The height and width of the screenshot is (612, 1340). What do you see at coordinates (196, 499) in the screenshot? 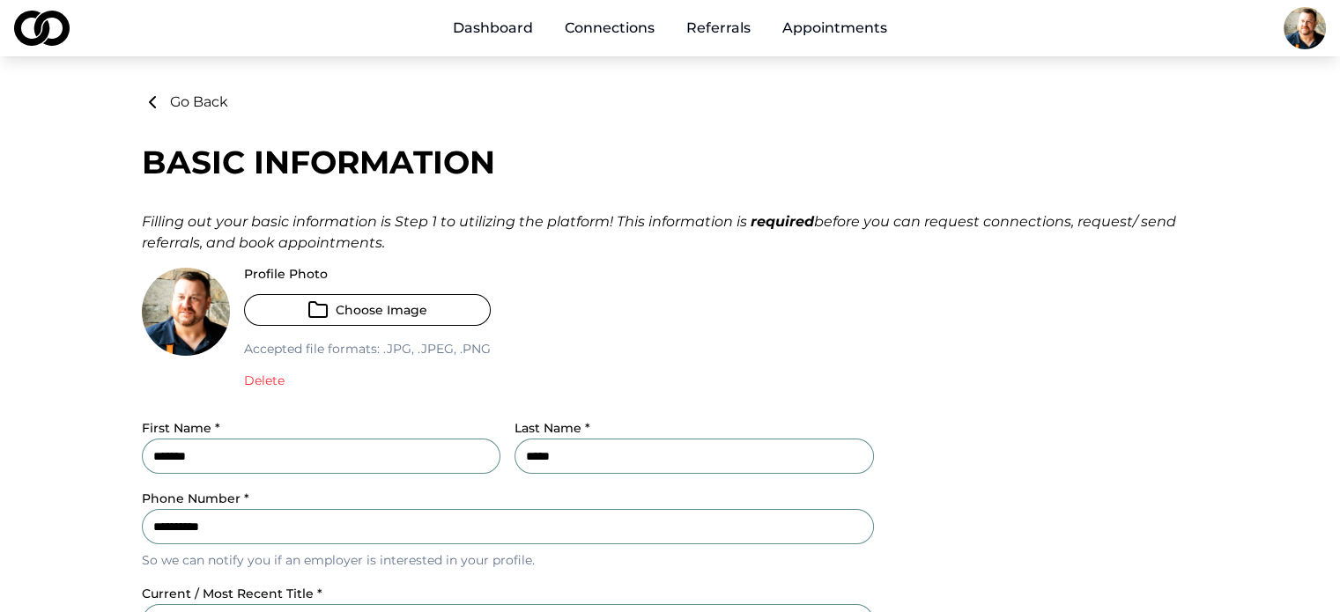
I see `label: Phone Number *` at bounding box center [196, 499].